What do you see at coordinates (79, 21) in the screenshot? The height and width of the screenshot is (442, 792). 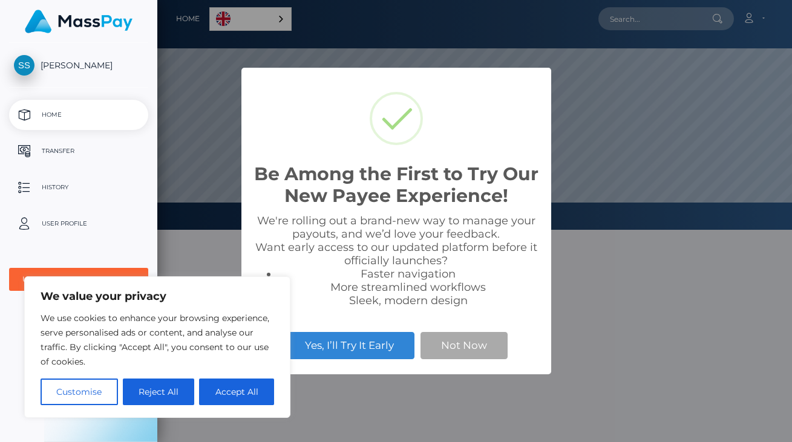 I see `img: MassPay` at bounding box center [79, 21].